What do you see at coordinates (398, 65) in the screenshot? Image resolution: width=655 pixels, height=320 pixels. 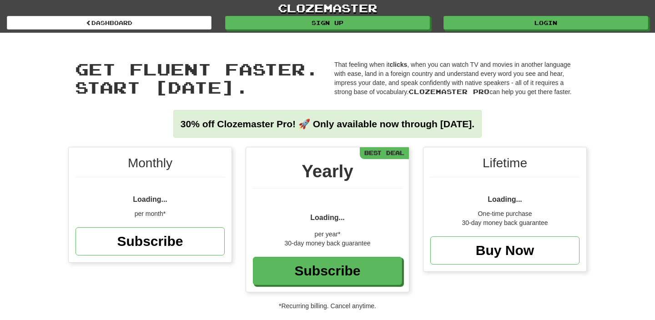 I see `strong: clicks` at bounding box center [398, 65].